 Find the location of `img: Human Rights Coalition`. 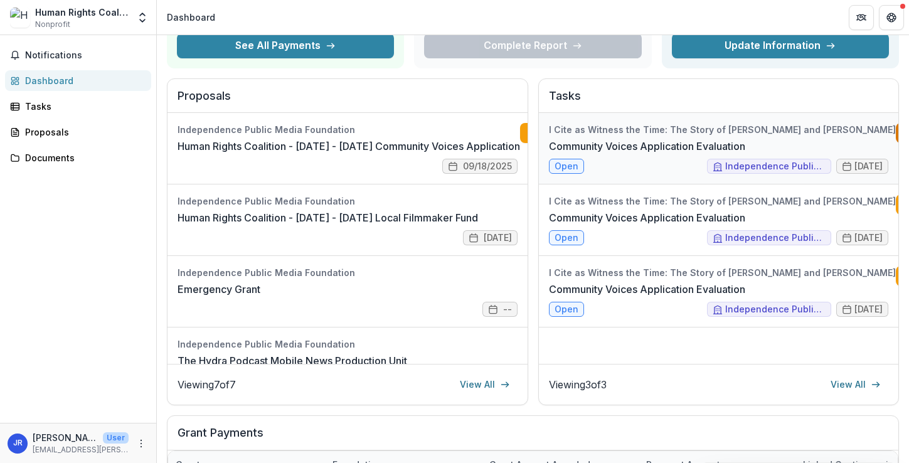

img: Human Rights Coalition is located at coordinates (20, 18).